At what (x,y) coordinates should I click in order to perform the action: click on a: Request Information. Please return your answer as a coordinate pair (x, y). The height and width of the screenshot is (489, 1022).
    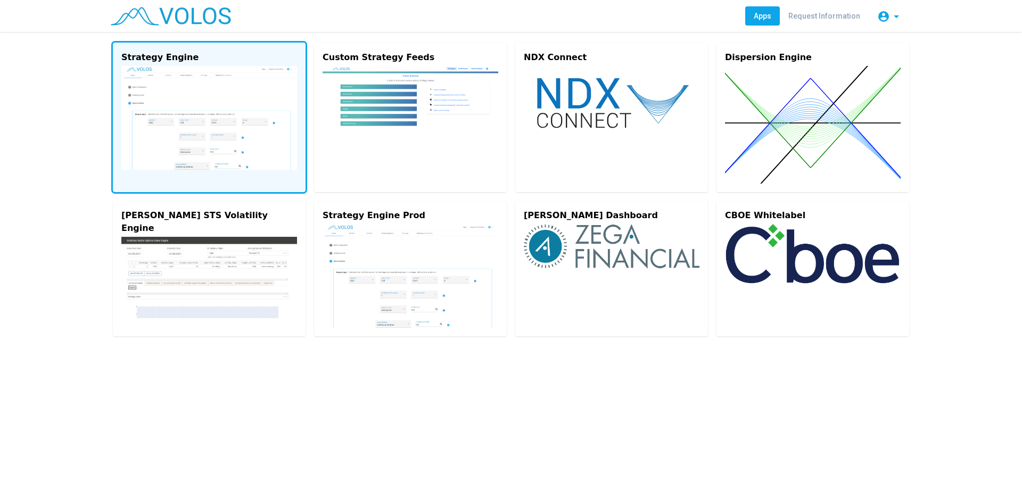
    Looking at the image, I should click on (824, 16).